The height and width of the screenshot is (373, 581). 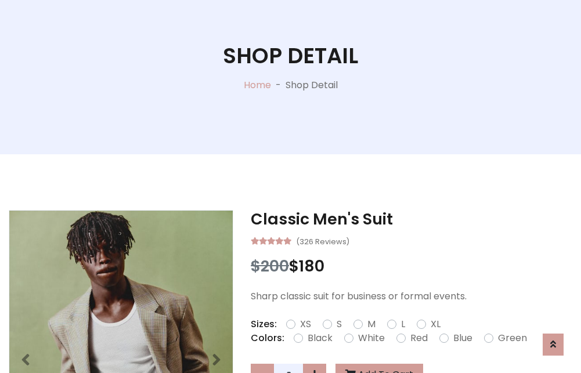 I want to click on h1: Shop Detail, so click(x=290, y=56).